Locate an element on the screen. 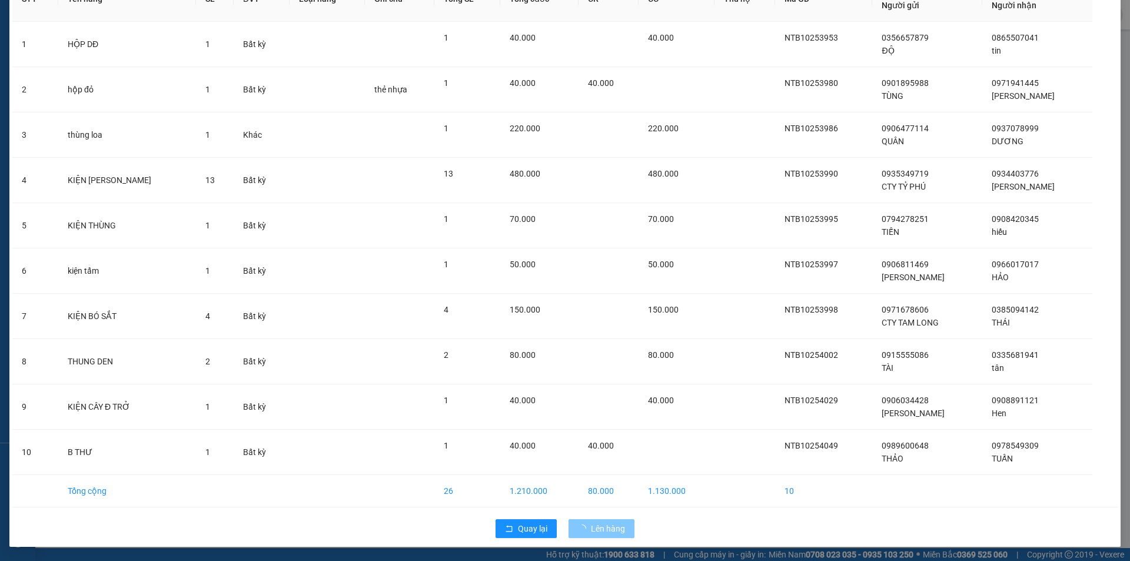  td: KIỆN CÂY Đ TRỞ is located at coordinates (127, 407).